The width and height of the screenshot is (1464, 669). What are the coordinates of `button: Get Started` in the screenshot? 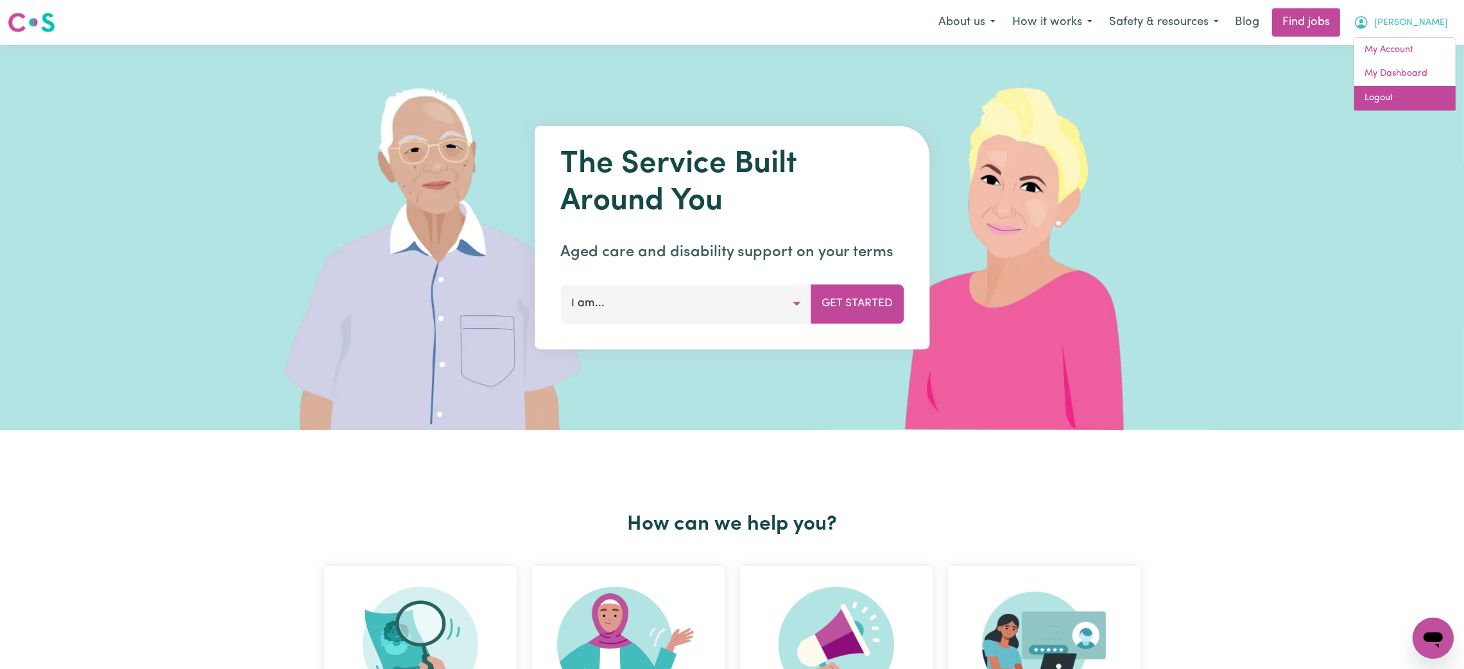 It's located at (857, 304).